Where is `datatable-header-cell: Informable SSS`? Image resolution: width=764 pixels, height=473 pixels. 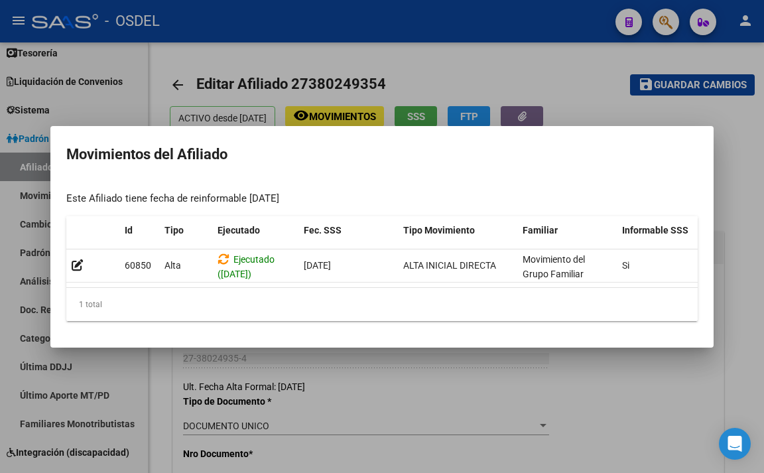
datatable-header-cell: Informable SSS is located at coordinates (667, 230).